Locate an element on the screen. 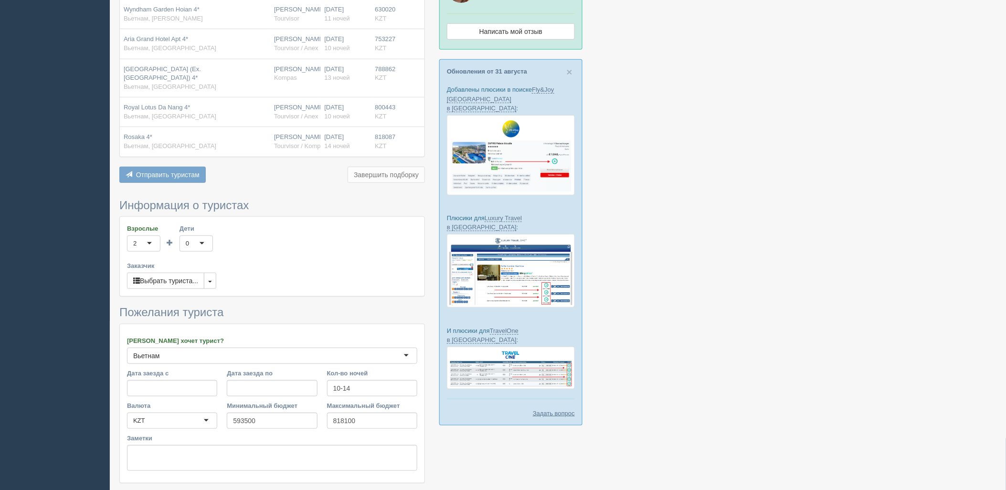 Image resolution: width=1006 pixels, height=490 pixels. img: fly-joy-de-proposal-crm-for-travel-agency.png is located at coordinates (511, 155).